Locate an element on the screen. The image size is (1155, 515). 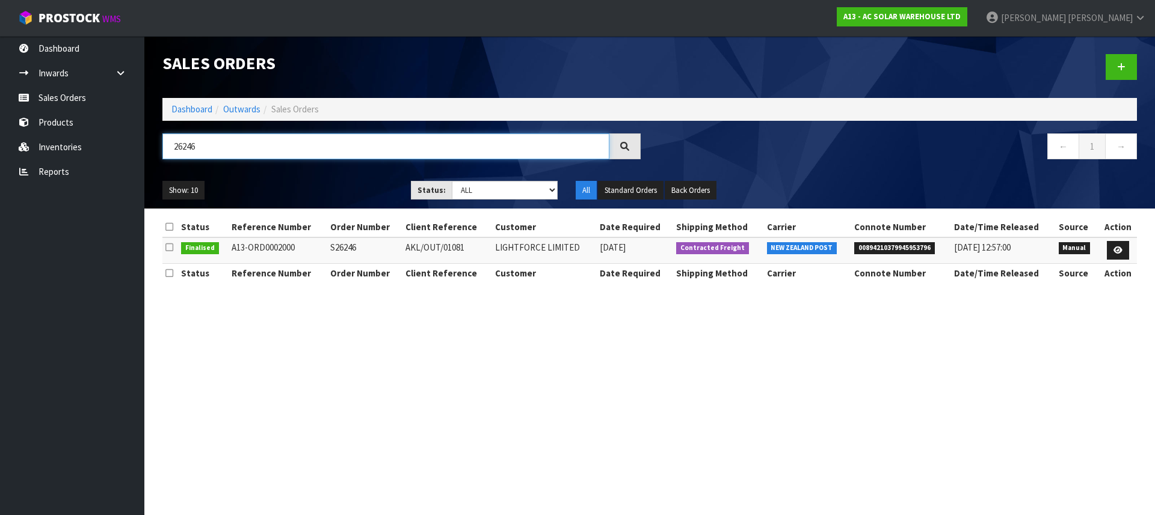
a: 1 is located at coordinates (1091, 146).